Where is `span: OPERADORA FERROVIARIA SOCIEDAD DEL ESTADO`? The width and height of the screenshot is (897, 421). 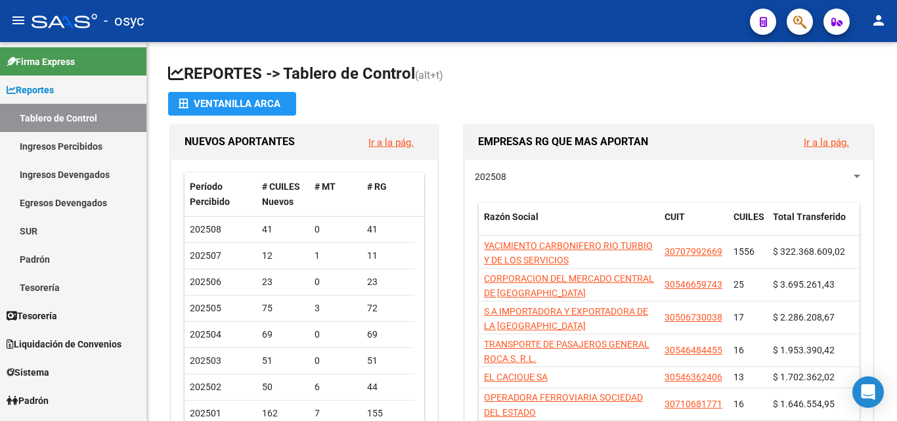
span: OPERADORA FERROVIARIA SOCIEDAD DEL ESTADO is located at coordinates (564, 405).